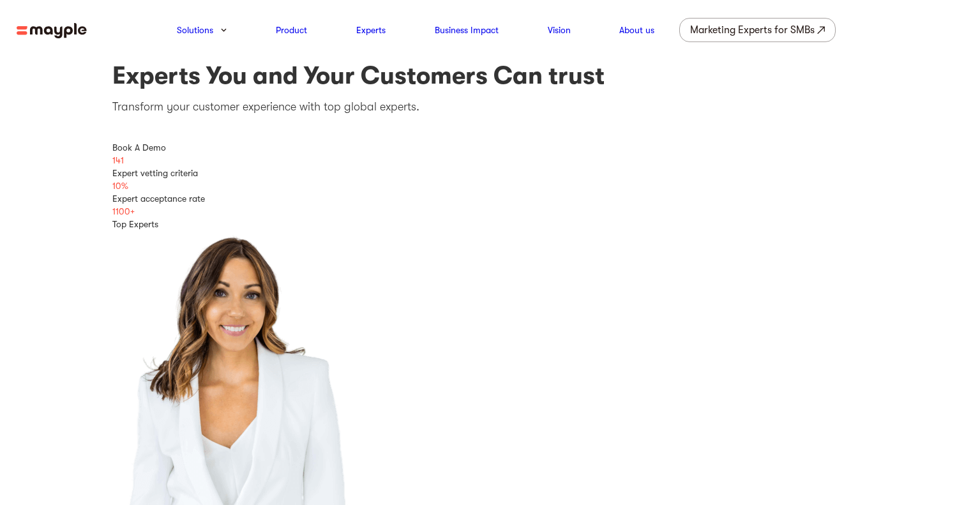  I want to click on div: Expert vetting criteria, so click(486, 173).